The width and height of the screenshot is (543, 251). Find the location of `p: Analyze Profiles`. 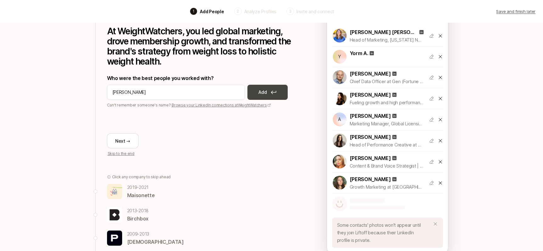

p: Analyze Profiles is located at coordinates (260, 11).